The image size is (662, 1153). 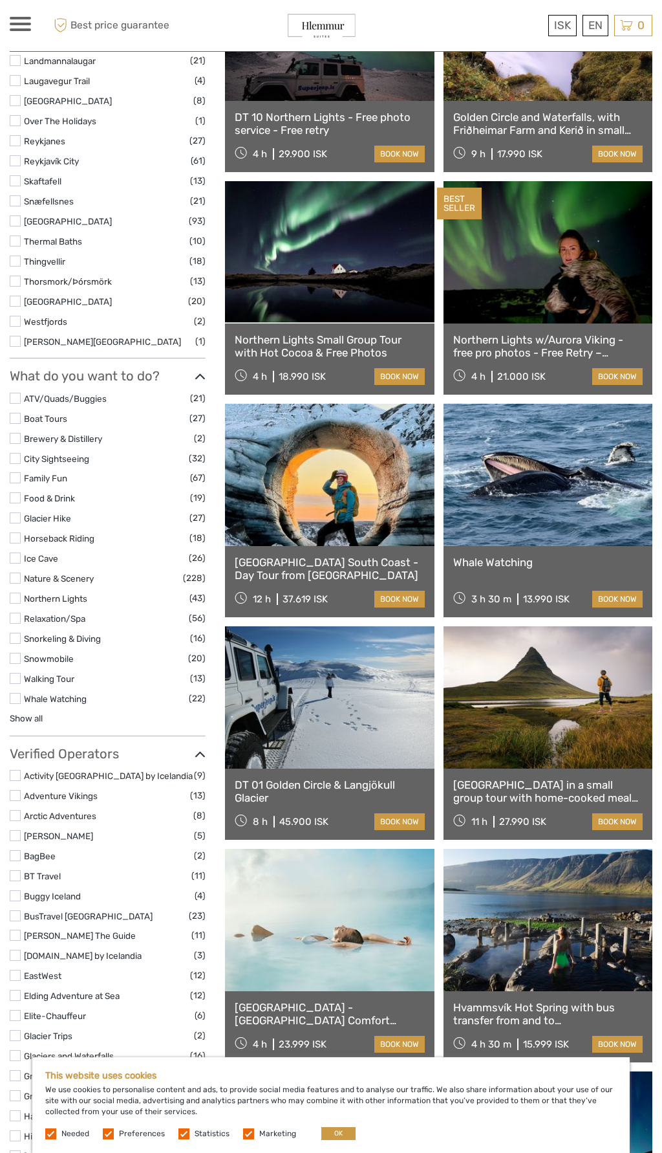 What do you see at coordinates (321, 25) in the screenshot?
I see `img: General Info:` at bounding box center [321, 25].